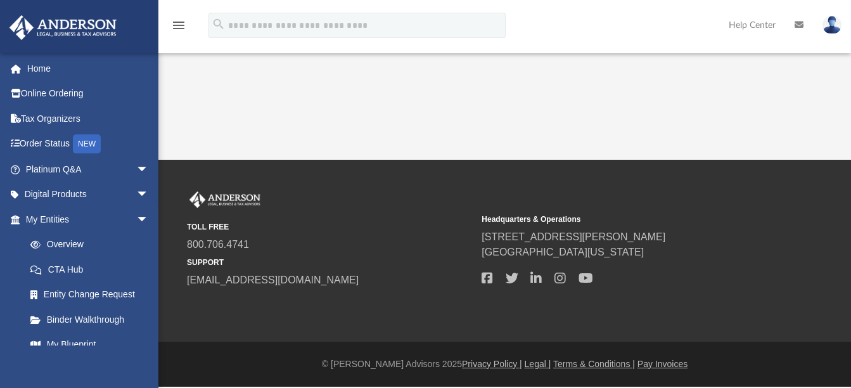 Image resolution: width=851 pixels, height=388 pixels. What do you see at coordinates (88, 68) in the screenshot?
I see `a: Home` at bounding box center [88, 68].